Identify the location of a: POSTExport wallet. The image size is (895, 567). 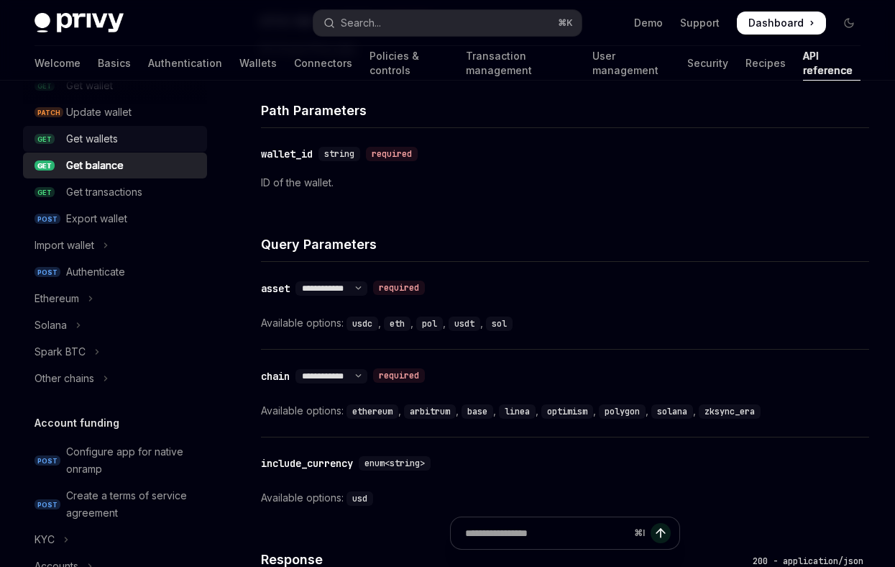
(115, 219).